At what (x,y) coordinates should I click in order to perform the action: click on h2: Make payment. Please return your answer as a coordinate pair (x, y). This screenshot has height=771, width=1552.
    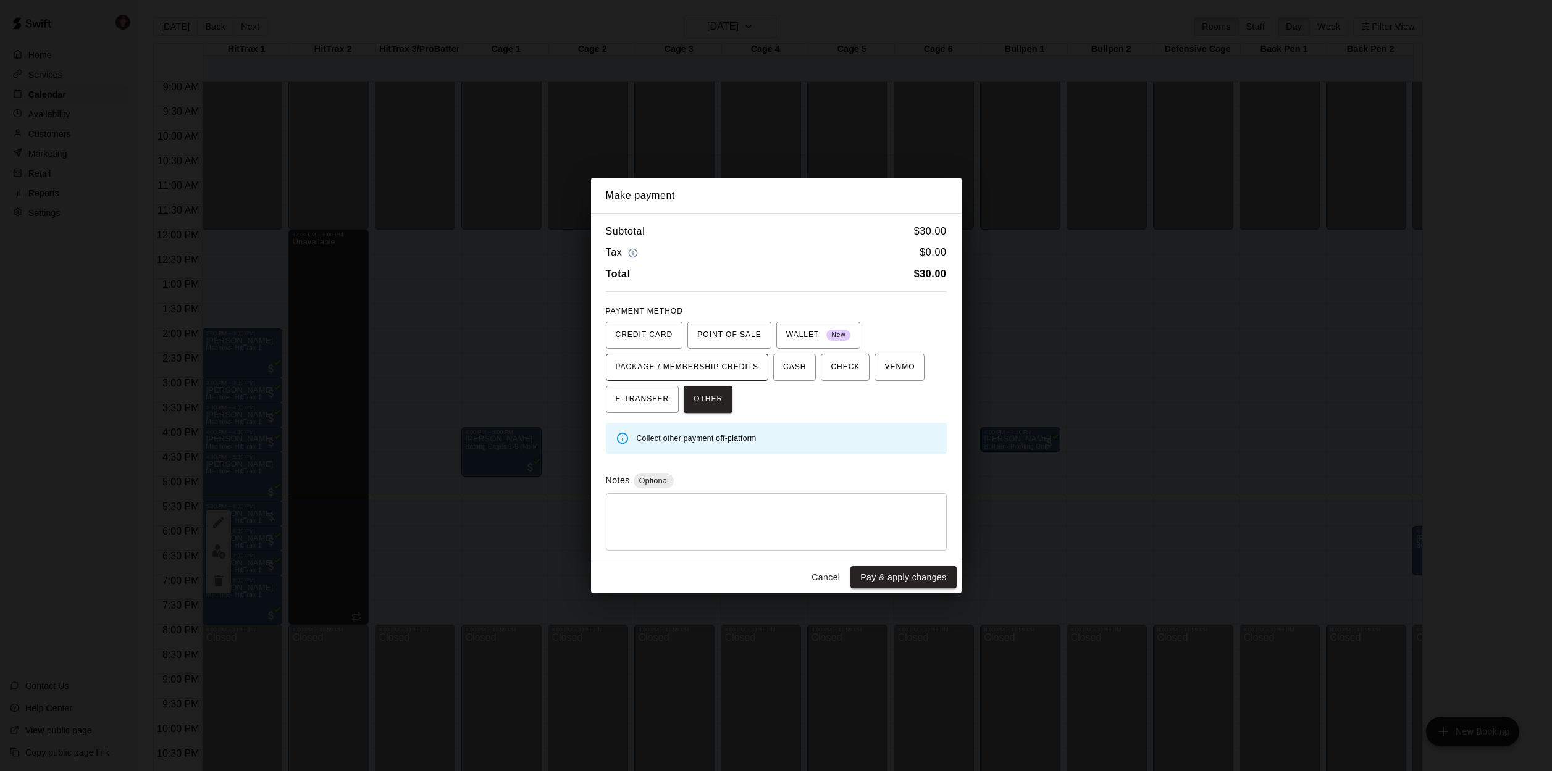
    Looking at the image, I should click on (776, 196).